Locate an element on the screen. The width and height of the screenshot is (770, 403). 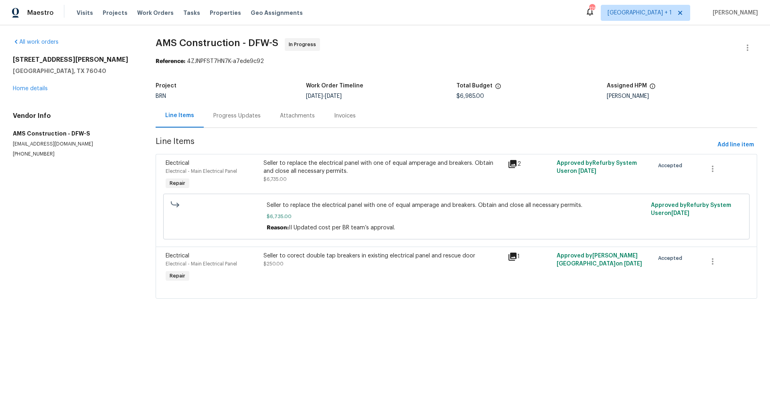
div: 1 is located at coordinates (530, 257).